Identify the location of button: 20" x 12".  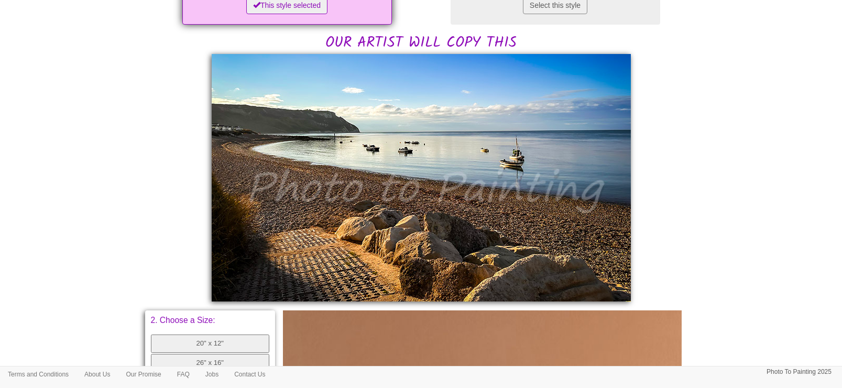
(210, 343).